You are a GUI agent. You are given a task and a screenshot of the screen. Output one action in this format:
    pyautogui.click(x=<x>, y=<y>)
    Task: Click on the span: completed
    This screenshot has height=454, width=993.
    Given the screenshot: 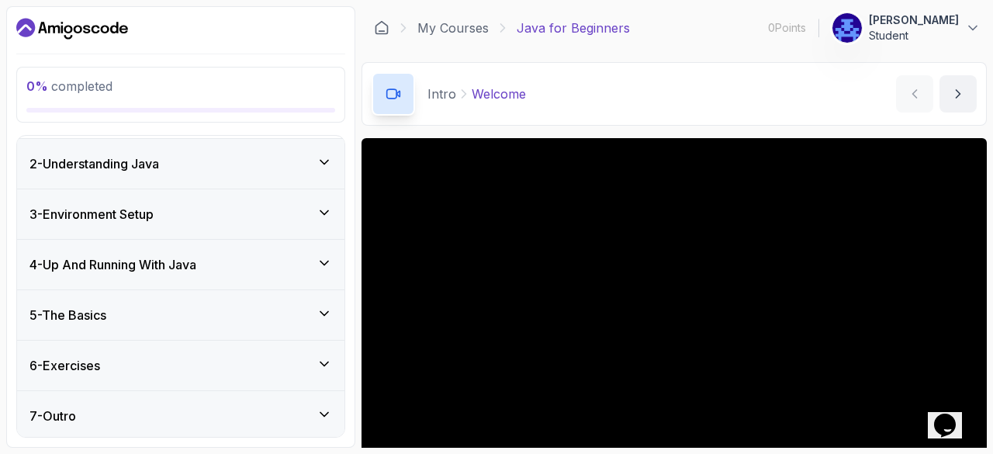 What is the action you would take?
    pyautogui.click(x=69, y=86)
    